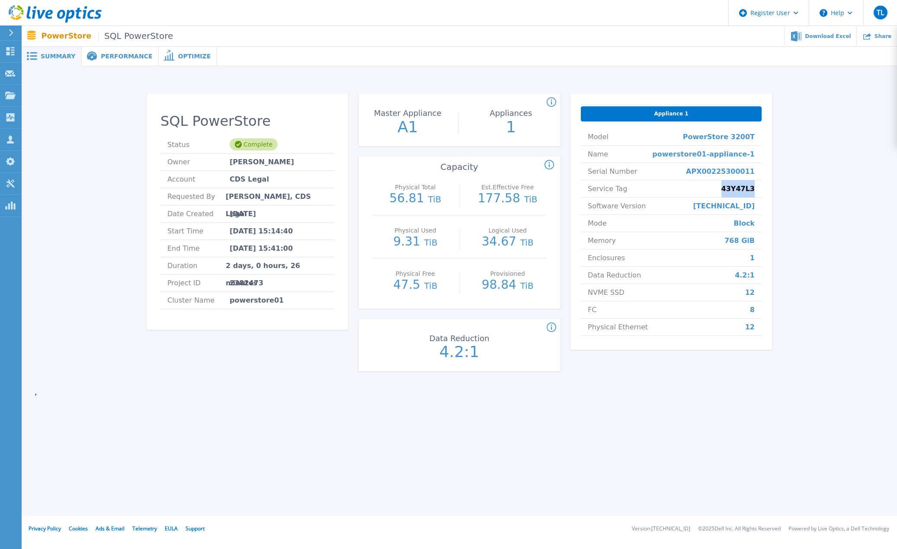 The image size is (897, 549). What do you see at coordinates (415, 285) in the screenshot?
I see `p: 47.5` at bounding box center [415, 285].